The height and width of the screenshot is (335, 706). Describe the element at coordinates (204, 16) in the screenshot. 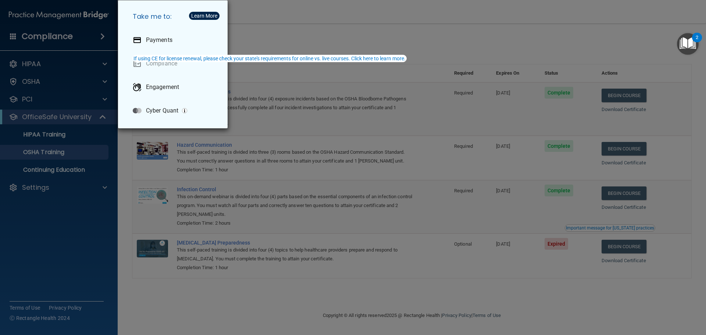

I see `button: Learn More` at that location.